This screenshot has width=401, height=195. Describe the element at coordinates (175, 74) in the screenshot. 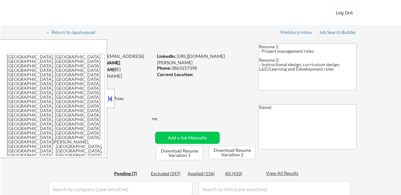

I see `strong: Current Location:` at that location.